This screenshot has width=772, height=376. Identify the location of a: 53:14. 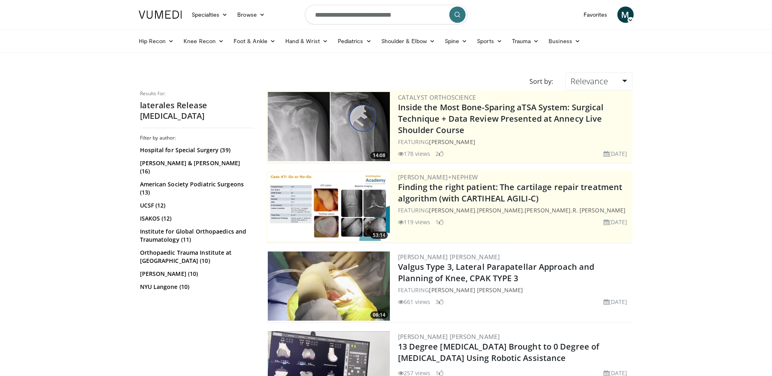
(329, 206).